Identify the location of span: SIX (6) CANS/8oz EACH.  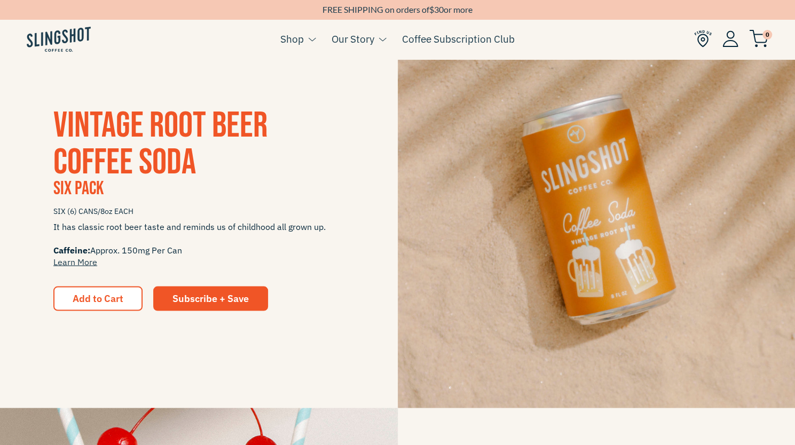
(199, 211).